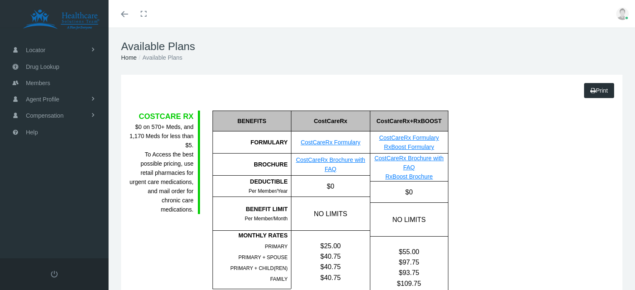  What do you see at coordinates (252, 121) in the screenshot?
I see `div: BENEFITS` at bounding box center [252, 121].